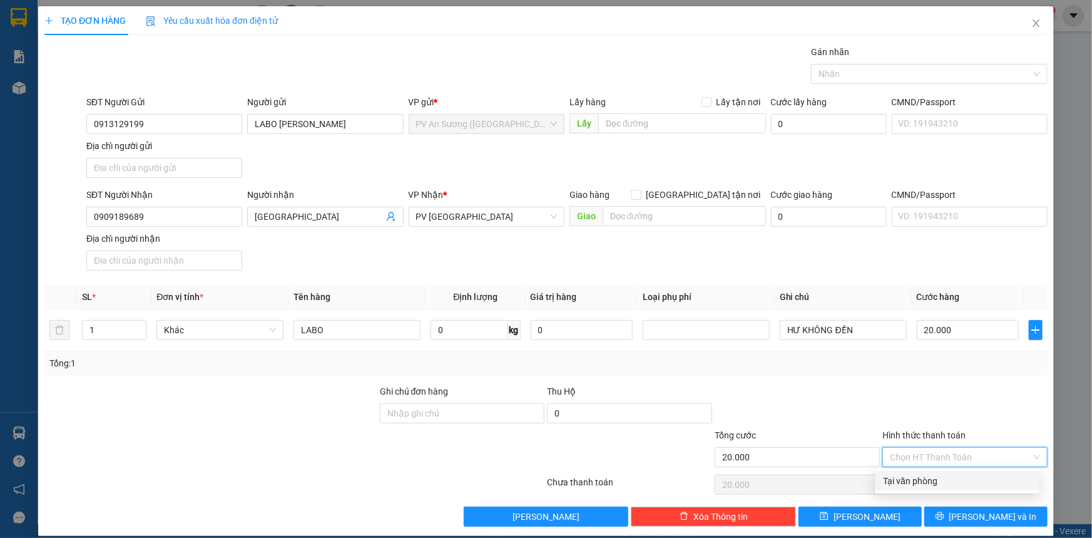 This screenshot has width=1092, height=538. What do you see at coordinates (554, 297) in the screenshot?
I see `span: Giá trị hàng` at bounding box center [554, 297].